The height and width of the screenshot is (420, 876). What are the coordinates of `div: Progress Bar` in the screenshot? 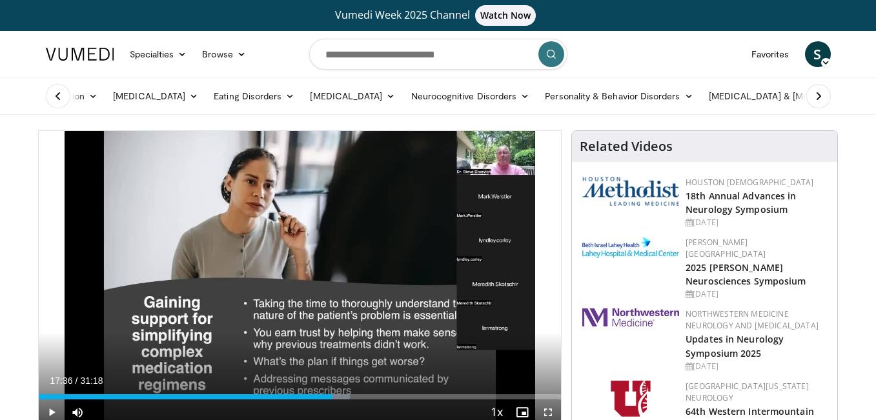 It's located at (300, 397).